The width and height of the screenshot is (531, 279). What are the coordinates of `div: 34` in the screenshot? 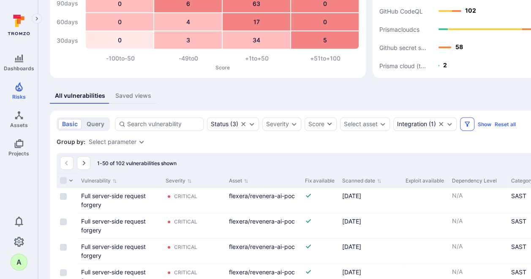 It's located at (257, 40).